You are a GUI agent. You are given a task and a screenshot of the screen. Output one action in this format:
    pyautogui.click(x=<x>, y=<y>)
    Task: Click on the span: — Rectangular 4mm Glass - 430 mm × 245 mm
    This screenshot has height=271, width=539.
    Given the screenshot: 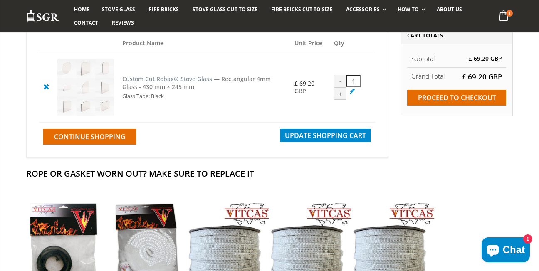 What is the action you would take?
    pyautogui.click(x=196, y=83)
    